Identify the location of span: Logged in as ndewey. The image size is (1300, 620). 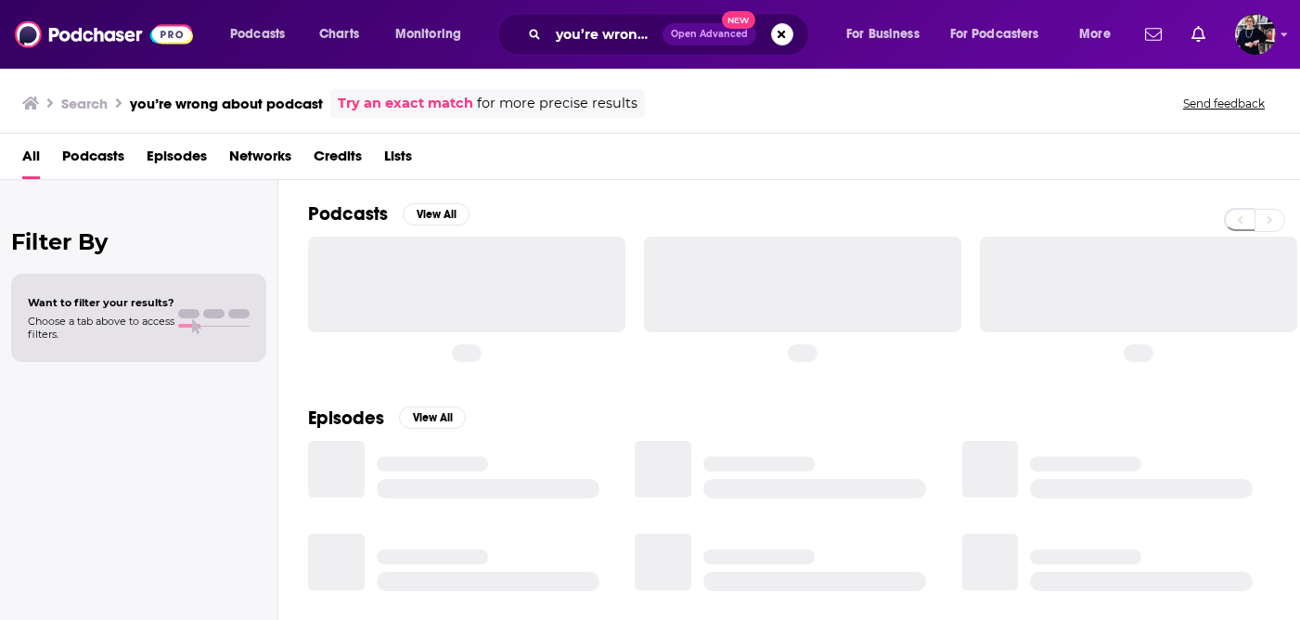
(1256, 34).